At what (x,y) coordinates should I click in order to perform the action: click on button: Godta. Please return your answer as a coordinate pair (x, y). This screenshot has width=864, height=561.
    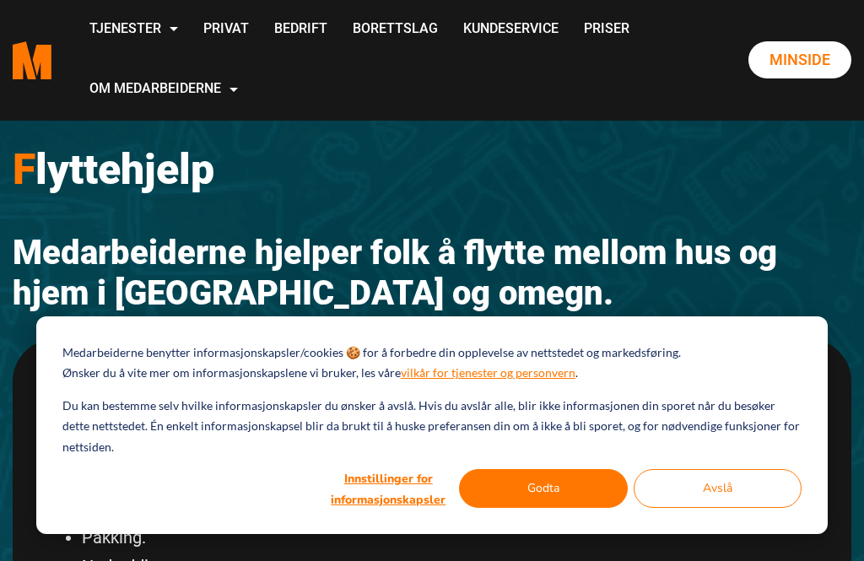
    Looking at the image, I should click on (543, 488).